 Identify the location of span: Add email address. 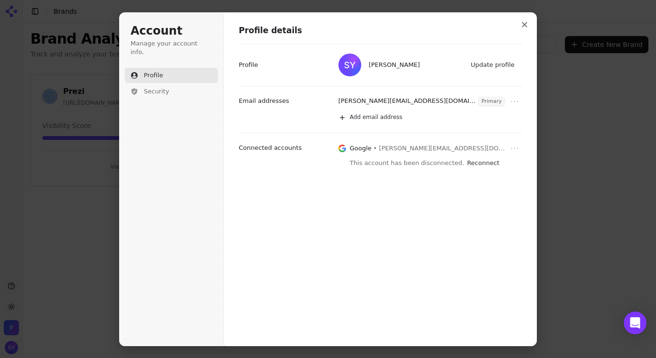
(376, 118).